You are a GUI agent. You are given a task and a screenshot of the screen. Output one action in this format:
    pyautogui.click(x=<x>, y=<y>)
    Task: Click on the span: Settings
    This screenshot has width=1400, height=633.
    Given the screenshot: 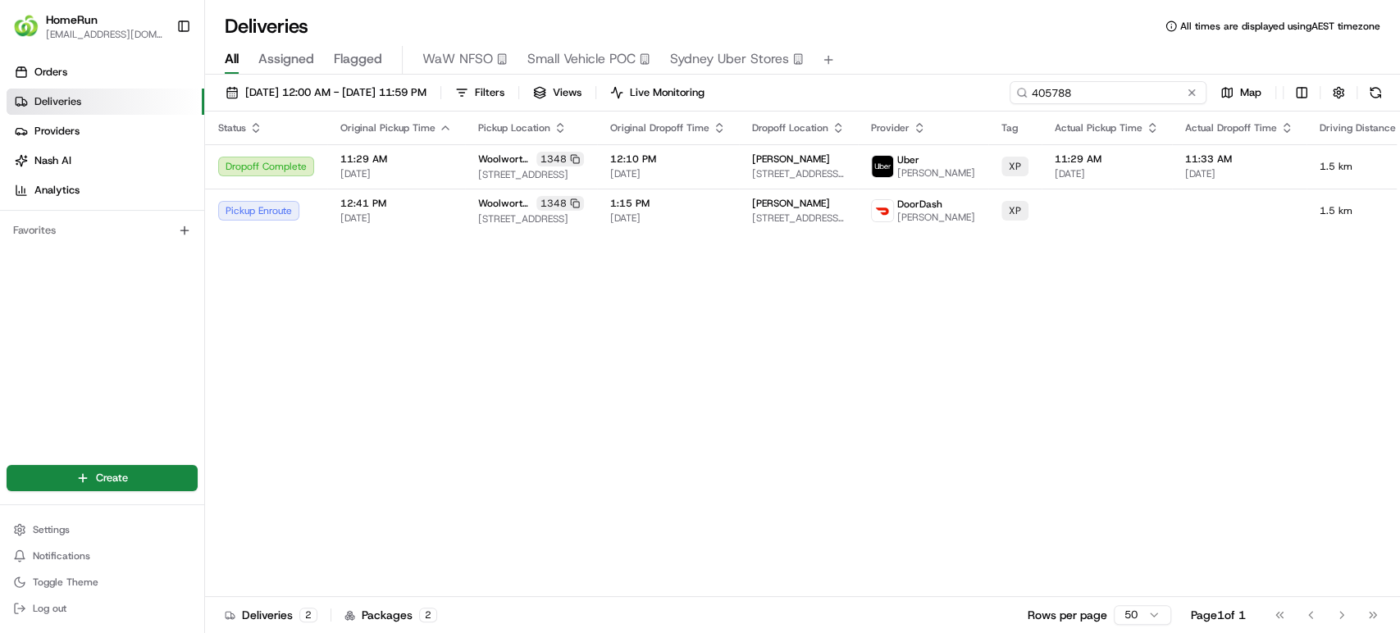 What is the action you would take?
    pyautogui.click(x=51, y=530)
    